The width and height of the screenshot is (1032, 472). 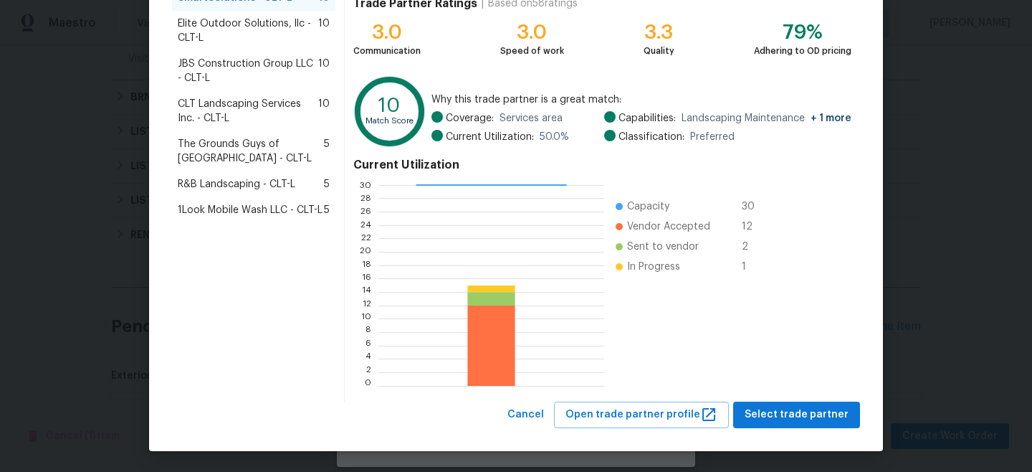 What do you see at coordinates (663, 247) in the screenshot?
I see `span: Sent to vendor` at bounding box center [663, 247].